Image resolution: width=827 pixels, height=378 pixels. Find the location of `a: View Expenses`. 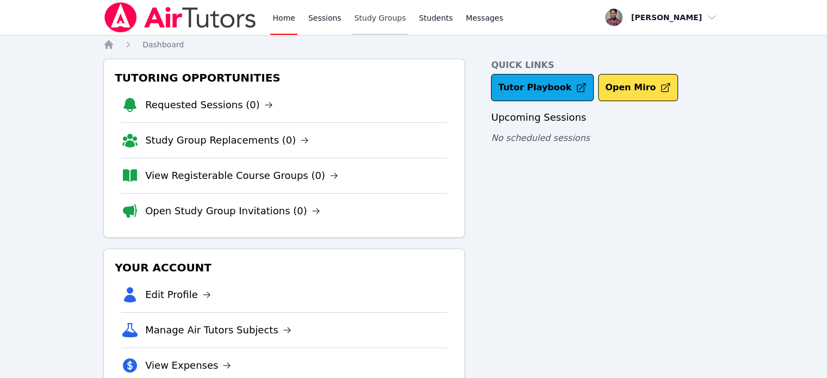

a: View Expenses is located at coordinates (188, 365).